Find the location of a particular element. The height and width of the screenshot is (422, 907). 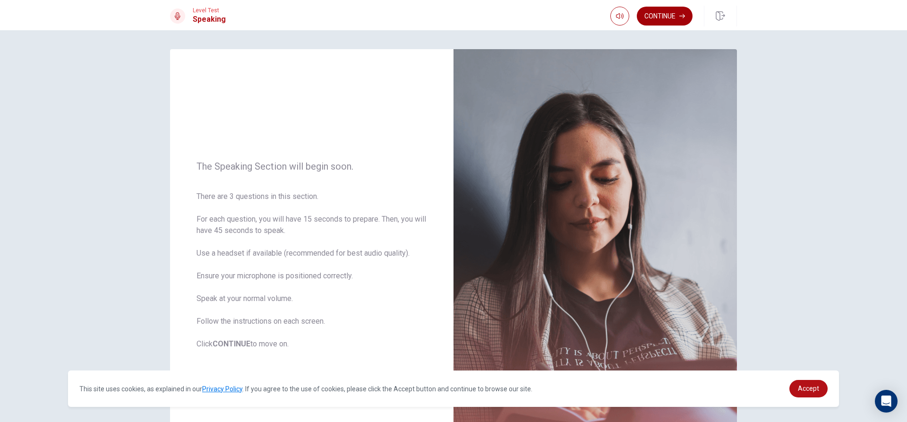

div: cookieconsent is located at coordinates (454, 388).